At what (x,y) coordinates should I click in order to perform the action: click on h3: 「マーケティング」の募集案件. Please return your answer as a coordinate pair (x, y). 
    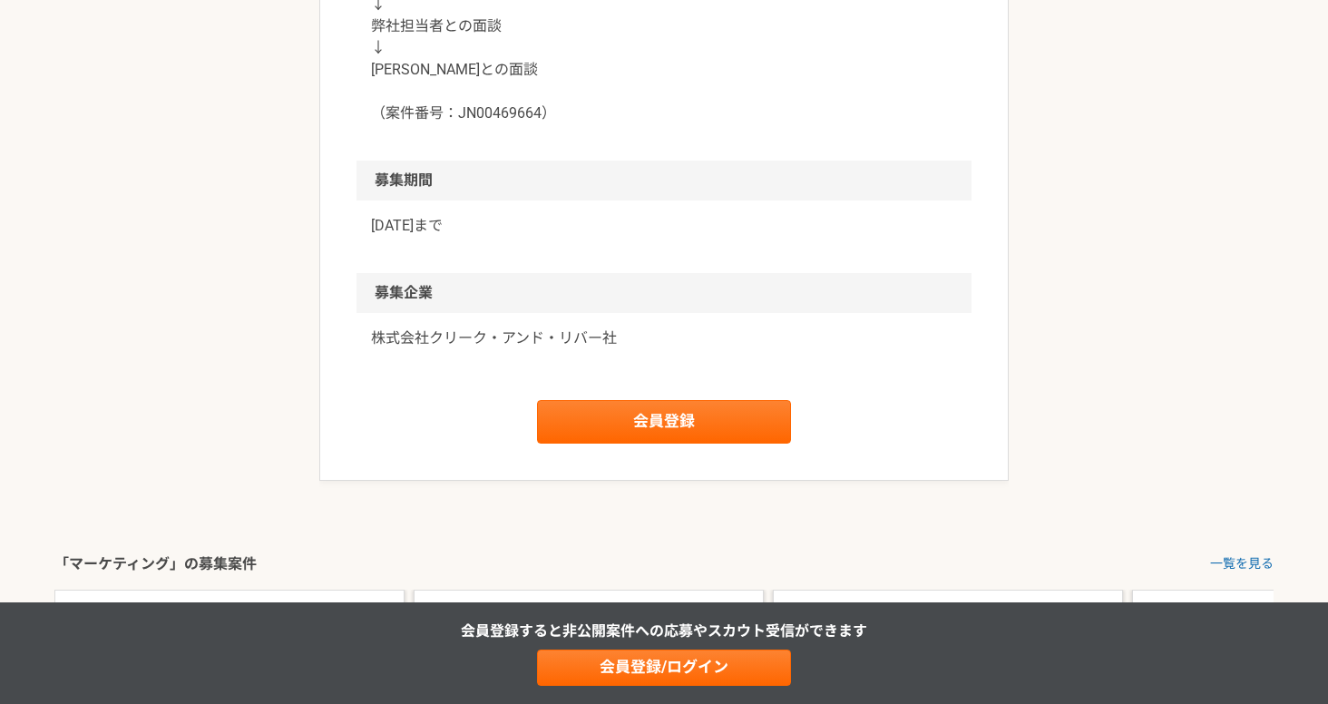
    Looking at the image, I should click on (155, 564).